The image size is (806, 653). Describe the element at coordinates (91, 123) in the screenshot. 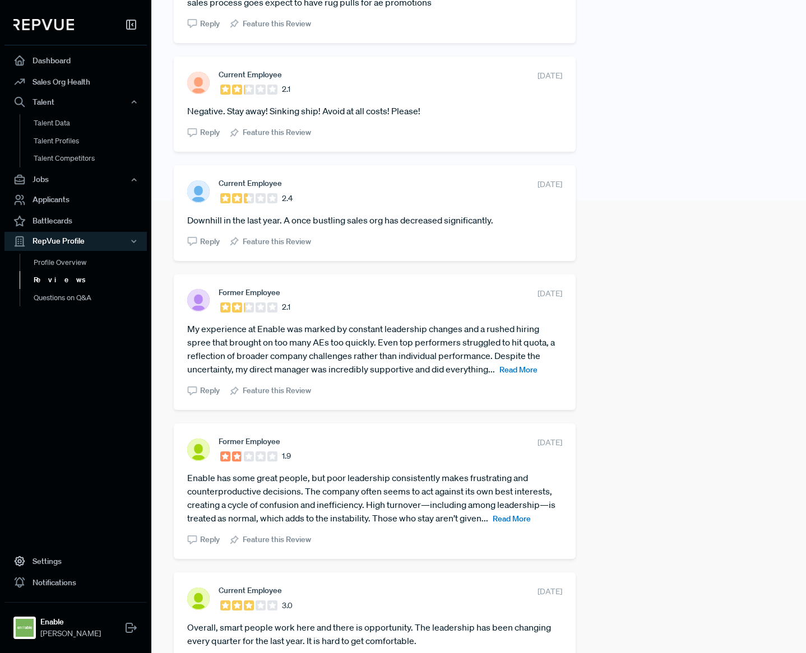

I see `a: Talent Data` at that location.